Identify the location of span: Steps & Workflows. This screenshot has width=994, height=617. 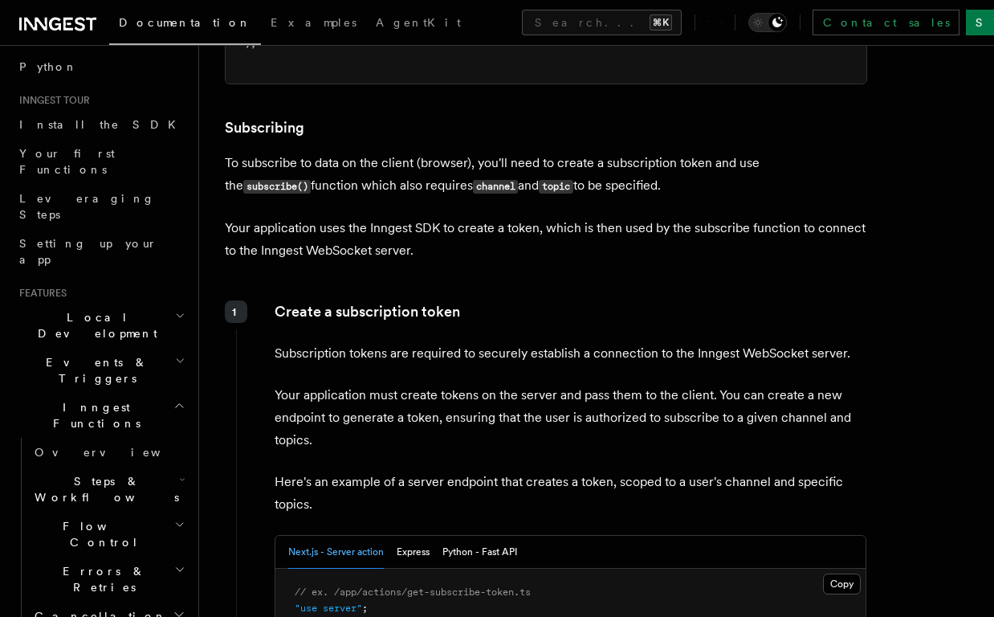
(104, 489).